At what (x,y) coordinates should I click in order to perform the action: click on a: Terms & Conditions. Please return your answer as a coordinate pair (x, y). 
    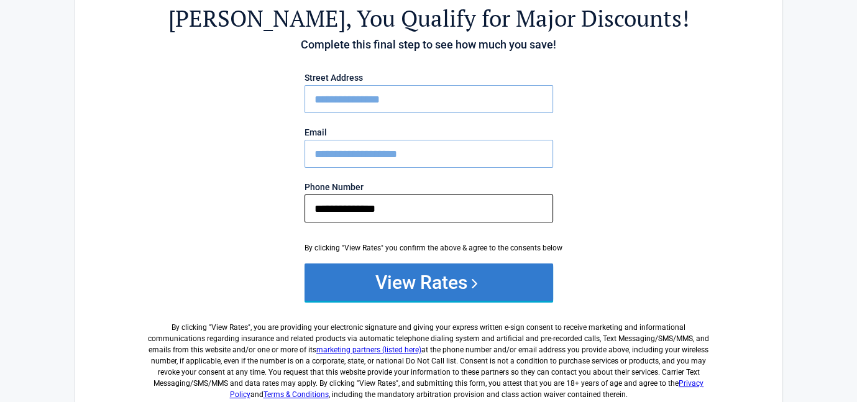
    Looking at the image, I should click on (296, 394).